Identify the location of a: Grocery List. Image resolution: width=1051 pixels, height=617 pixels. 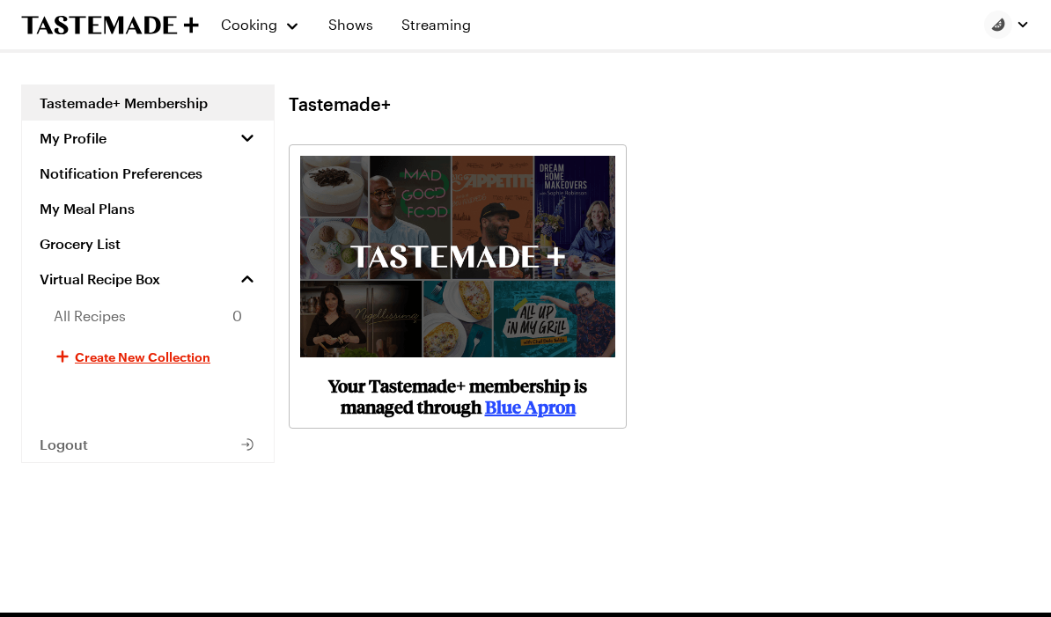
(148, 244).